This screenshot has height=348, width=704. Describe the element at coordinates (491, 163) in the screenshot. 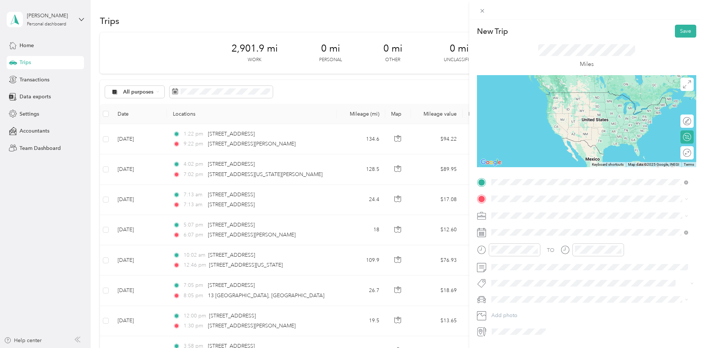

I see `img: Google` at that location.